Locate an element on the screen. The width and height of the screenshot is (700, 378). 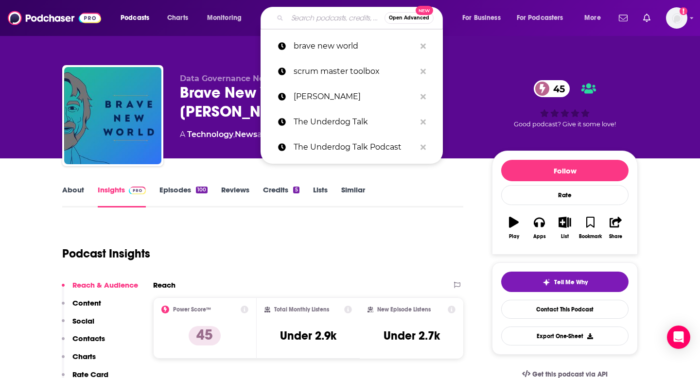
a: Reviews is located at coordinates (235, 196).